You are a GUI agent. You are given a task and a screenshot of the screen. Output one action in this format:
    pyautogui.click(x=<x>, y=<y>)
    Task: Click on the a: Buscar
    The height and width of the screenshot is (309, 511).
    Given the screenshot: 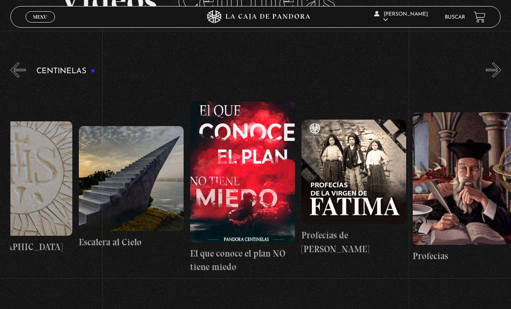 What is the action you would take?
    pyautogui.click(x=454, y=17)
    